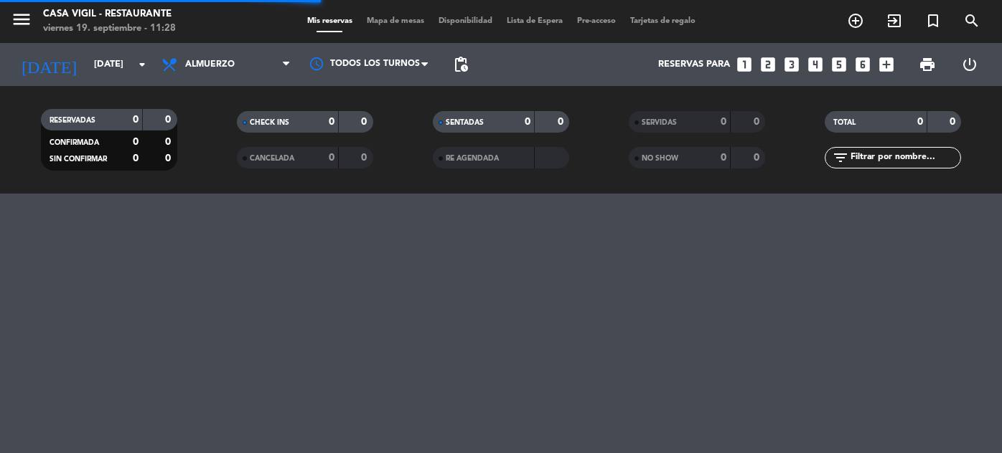 The width and height of the screenshot is (1002, 453). What do you see at coordinates (659, 159) in the screenshot?
I see `span: NO SHOW` at bounding box center [659, 159].